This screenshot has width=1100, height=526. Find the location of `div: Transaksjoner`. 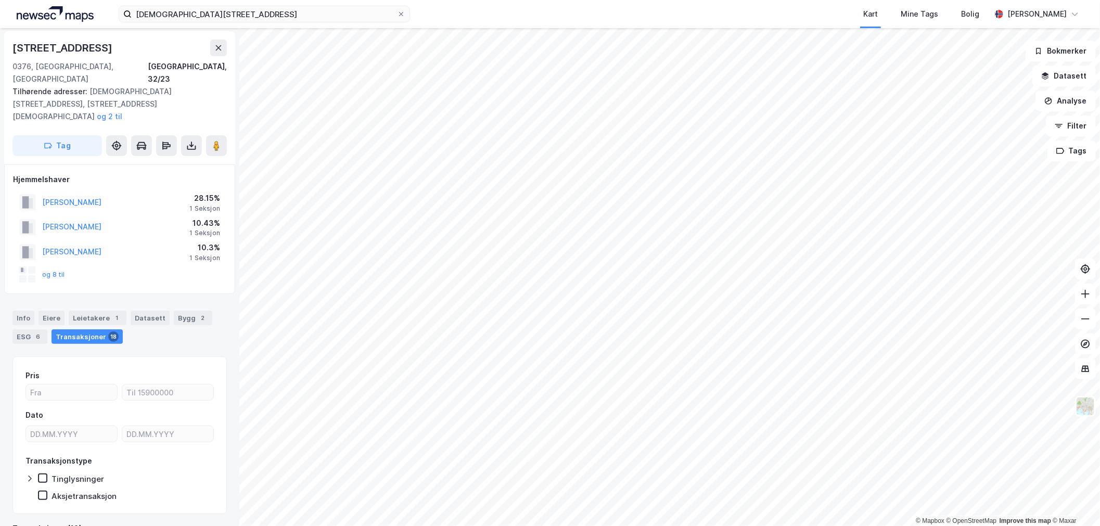

div: Transaksjoner is located at coordinates (87, 337).